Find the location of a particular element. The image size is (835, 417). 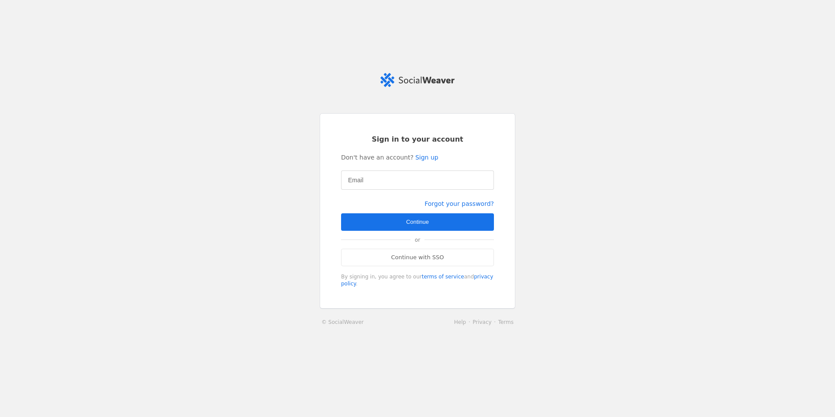

a: Terms is located at coordinates (506, 322).